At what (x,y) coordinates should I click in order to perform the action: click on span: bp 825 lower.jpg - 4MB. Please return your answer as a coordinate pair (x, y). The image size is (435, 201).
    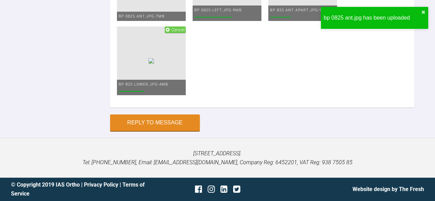
    Looking at the image, I should click on (143, 84).